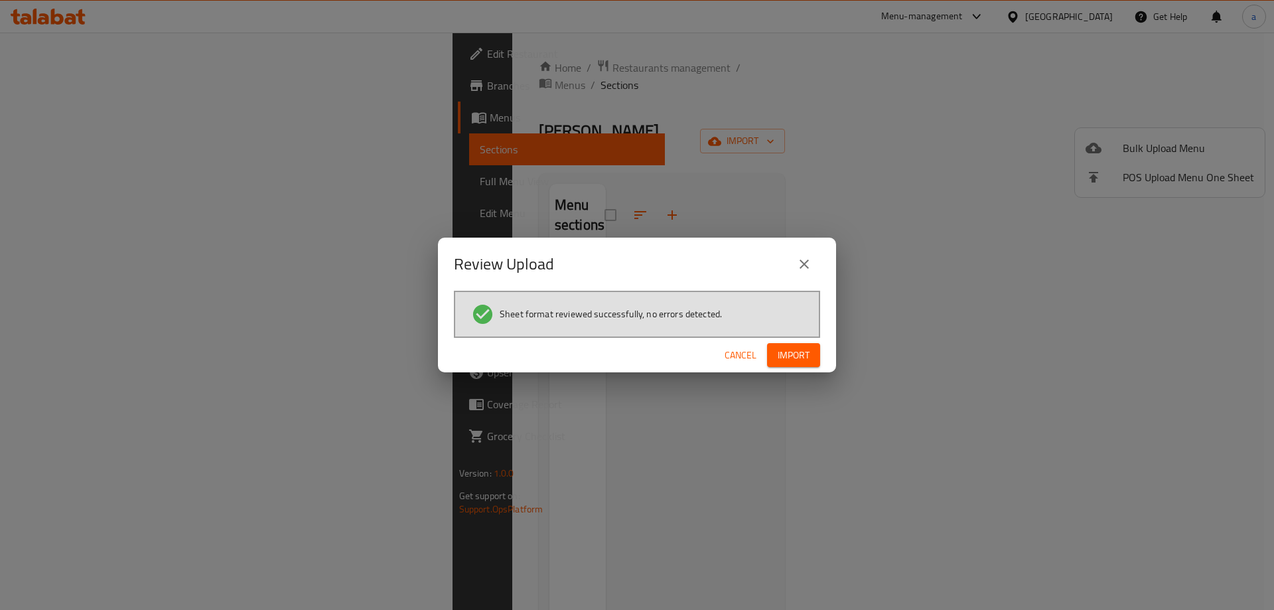  Describe the element at coordinates (610, 314) in the screenshot. I see `span: Sheet format reviewed successfully, no errors detected.` at that location.